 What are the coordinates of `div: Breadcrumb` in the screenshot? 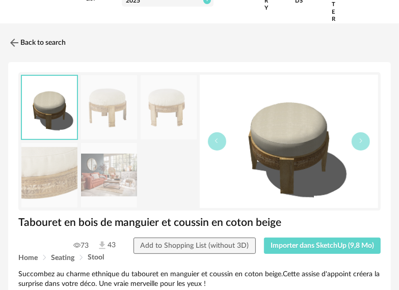 It's located at (199, 258).